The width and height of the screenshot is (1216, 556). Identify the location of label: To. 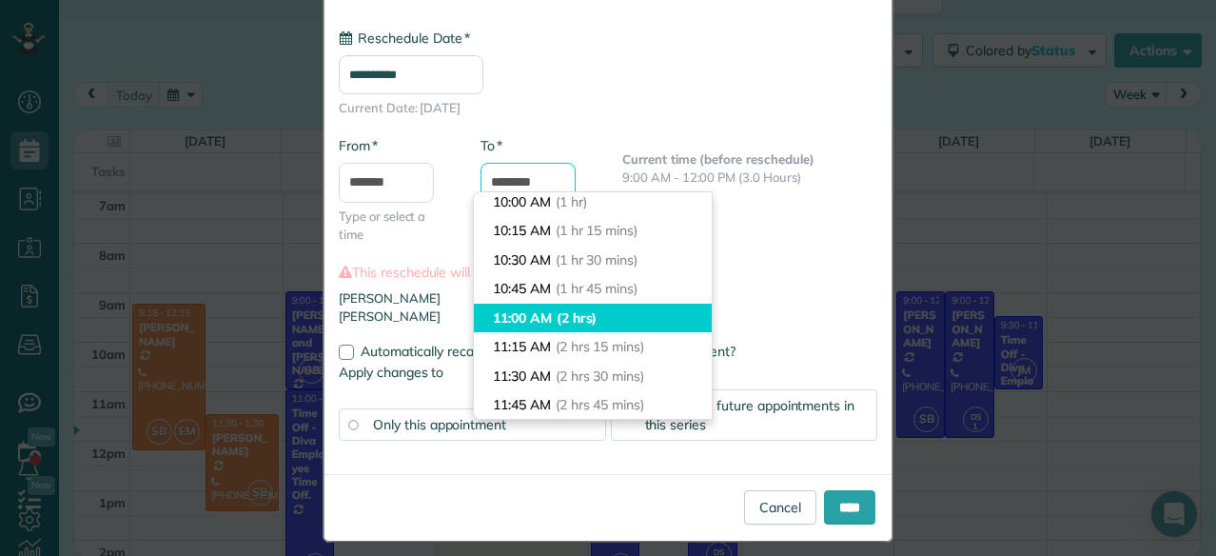
(491, 146).